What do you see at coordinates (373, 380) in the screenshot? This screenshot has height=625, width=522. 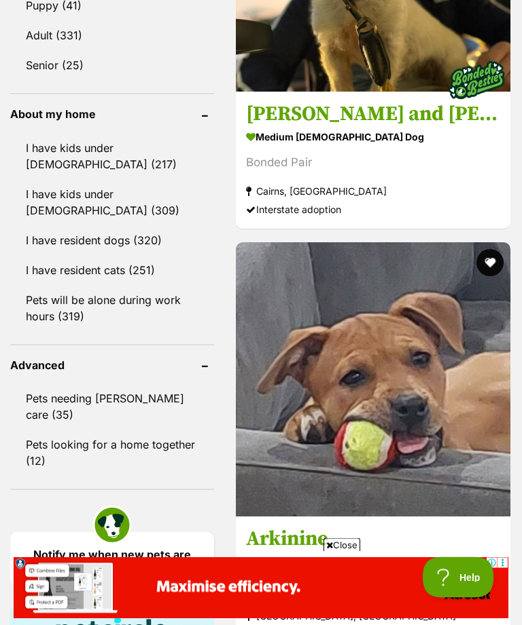 I see `img: Arkinine - Staffordshire Bull Terrier Dog` at bounding box center [373, 380].